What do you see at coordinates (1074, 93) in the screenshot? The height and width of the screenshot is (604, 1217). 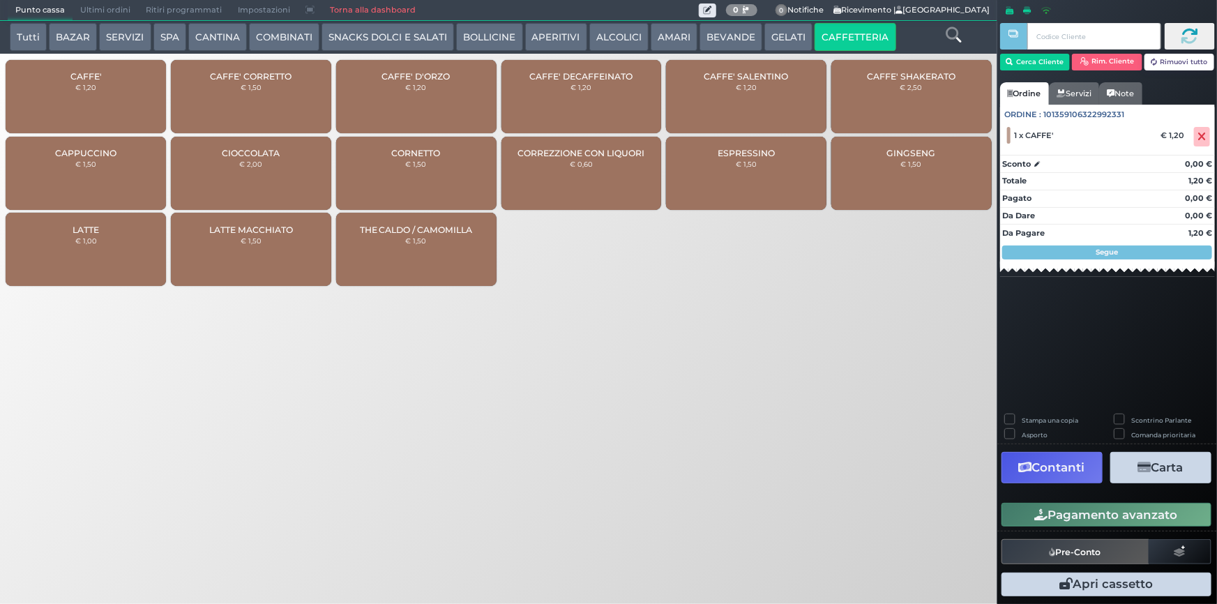 I see `a: Servizi` at bounding box center [1074, 93].